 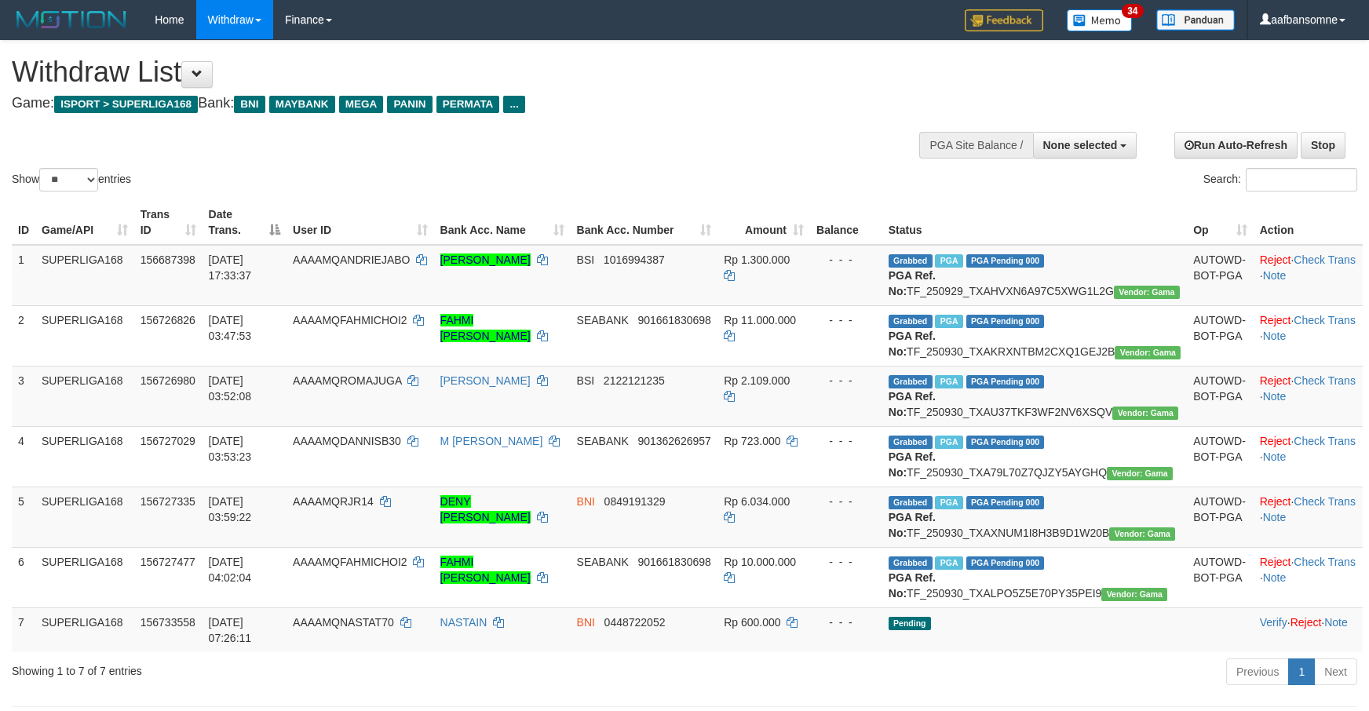 I want to click on th: Bank Acc. Number: activate to sort column ascending, so click(x=645, y=222).